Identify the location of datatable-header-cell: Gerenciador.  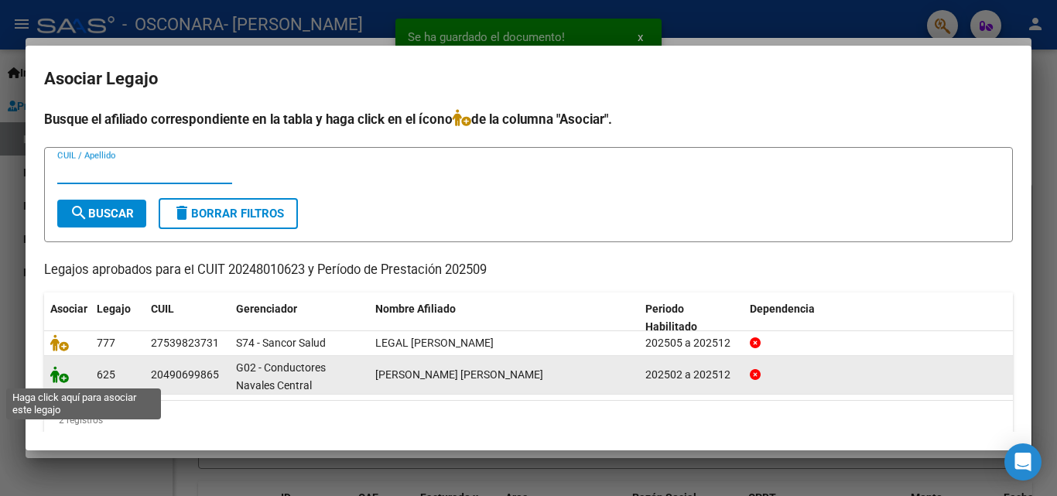
(299, 318).